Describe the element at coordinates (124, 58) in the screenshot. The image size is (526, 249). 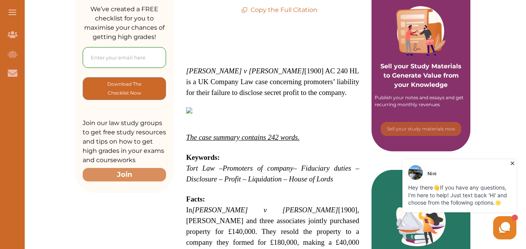
I see `input: Enter your email here` at that location.